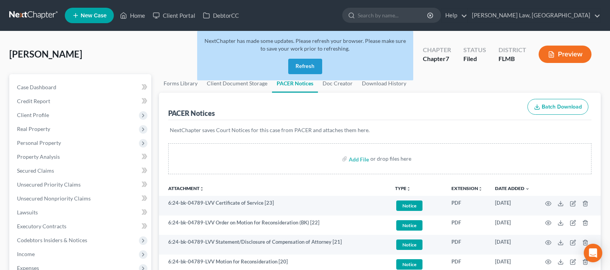 The width and height of the screenshot is (610, 270). What do you see at coordinates (37, 87) in the screenshot?
I see `span: Case Dashboard` at bounding box center [37, 87].